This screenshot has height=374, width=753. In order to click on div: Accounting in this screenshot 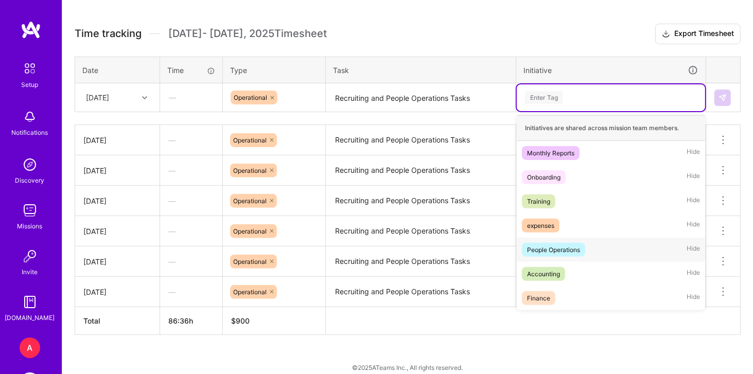, I will do `click(544, 274)`.